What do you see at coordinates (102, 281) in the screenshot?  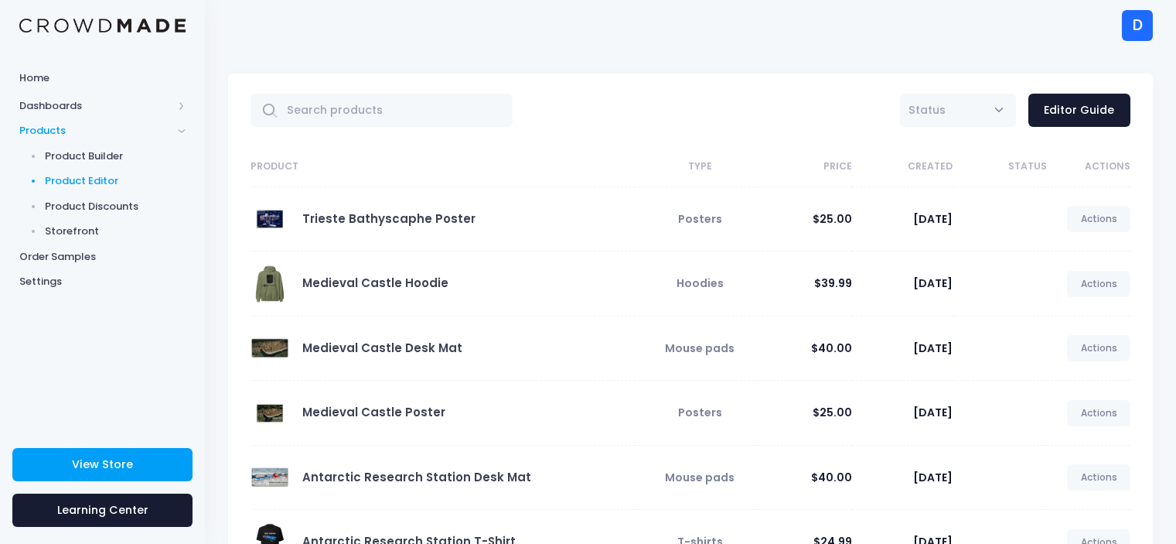 I see `span: Settings` at bounding box center [102, 281].